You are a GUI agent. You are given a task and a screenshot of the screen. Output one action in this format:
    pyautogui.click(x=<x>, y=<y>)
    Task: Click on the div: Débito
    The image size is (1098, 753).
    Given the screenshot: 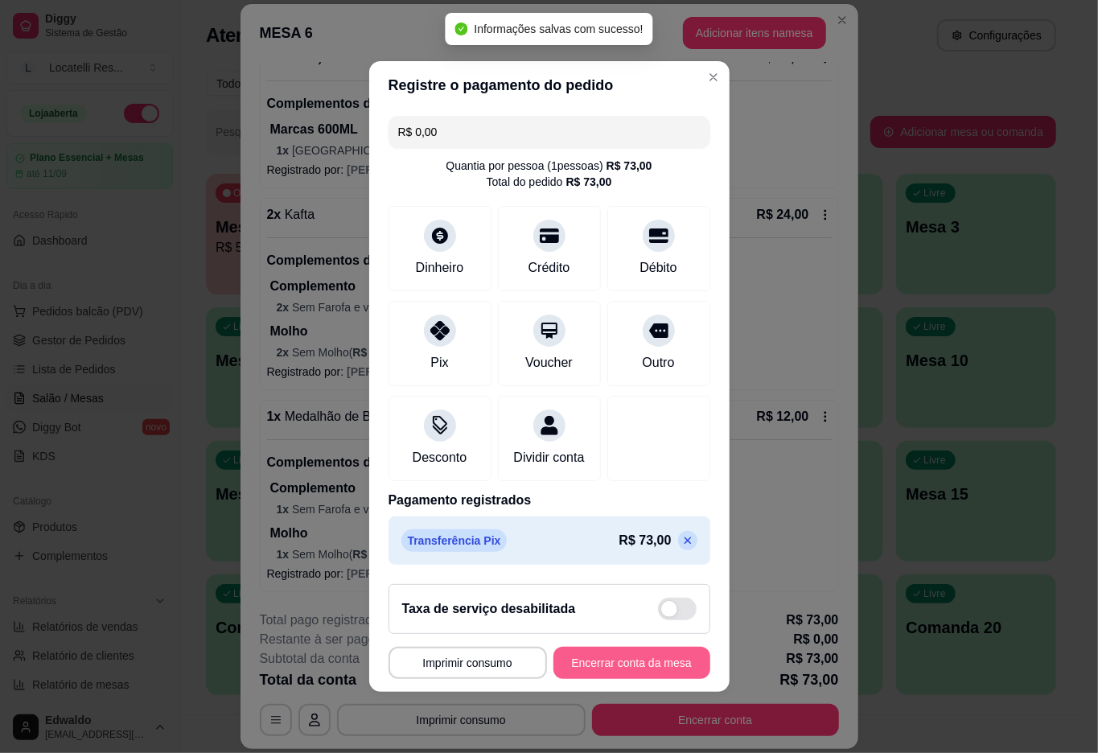 What is the action you would take?
    pyautogui.click(x=658, y=268)
    